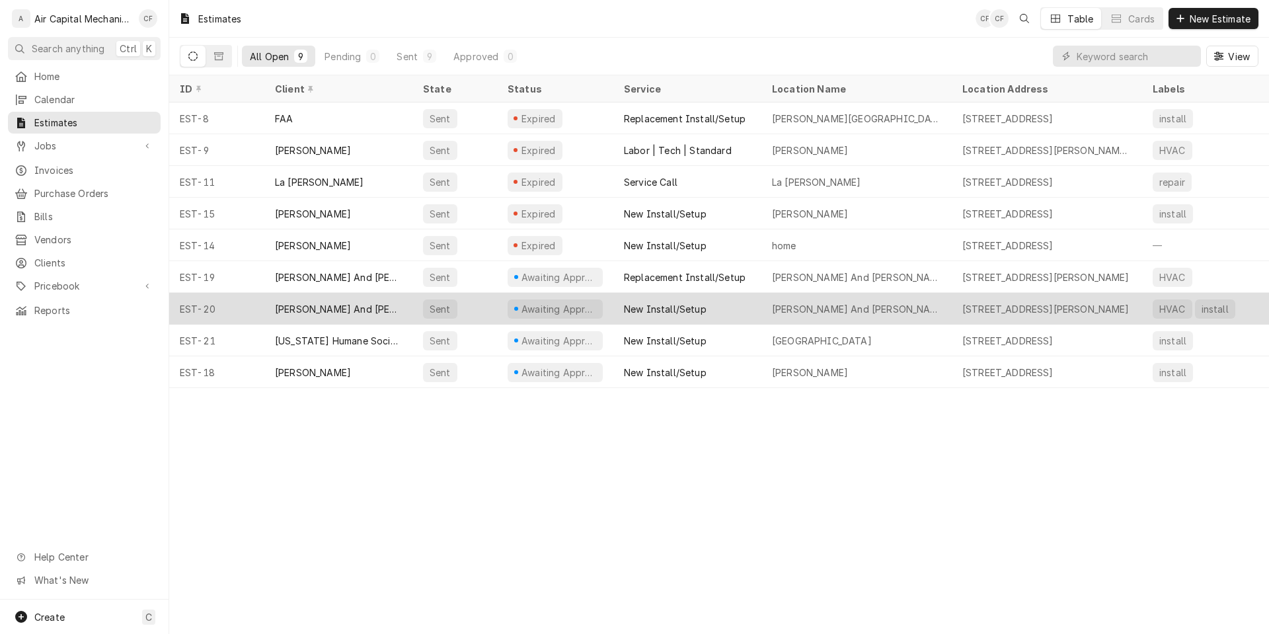 This screenshot has height=634, width=1269. I want to click on input: Keyword search, so click(1135, 56).